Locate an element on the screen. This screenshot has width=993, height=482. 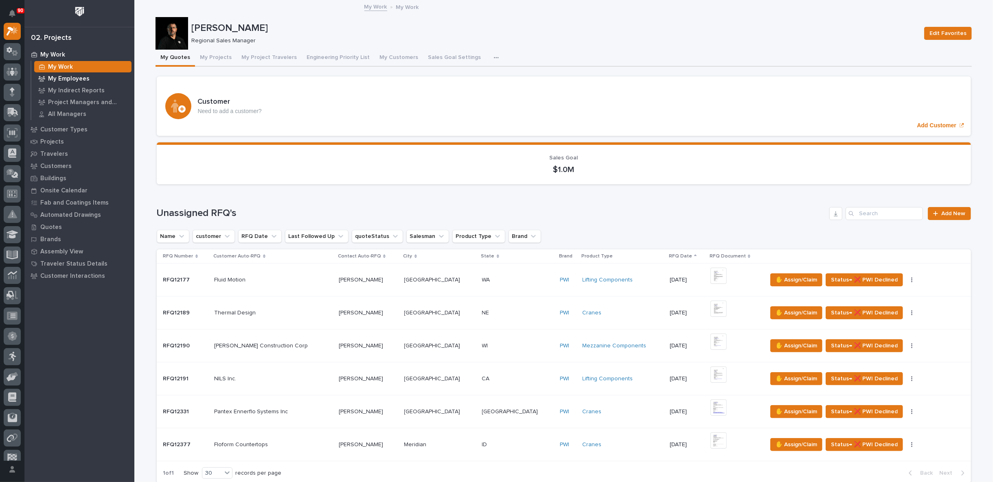
button: Back is located at coordinates (919, 473).